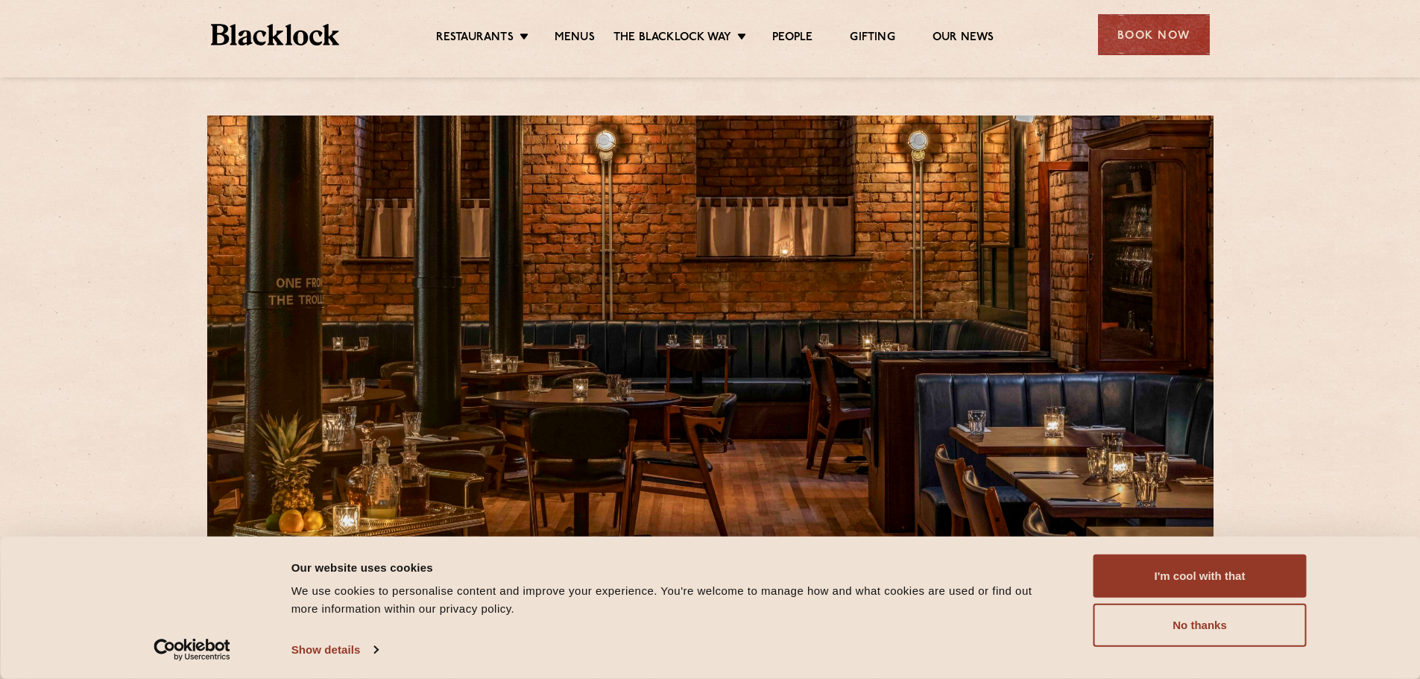 The height and width of the screenshot is (679, 1420). Describe the element at coordinates (963, 39) in the screenshot. I see `a: Our News` at that location.